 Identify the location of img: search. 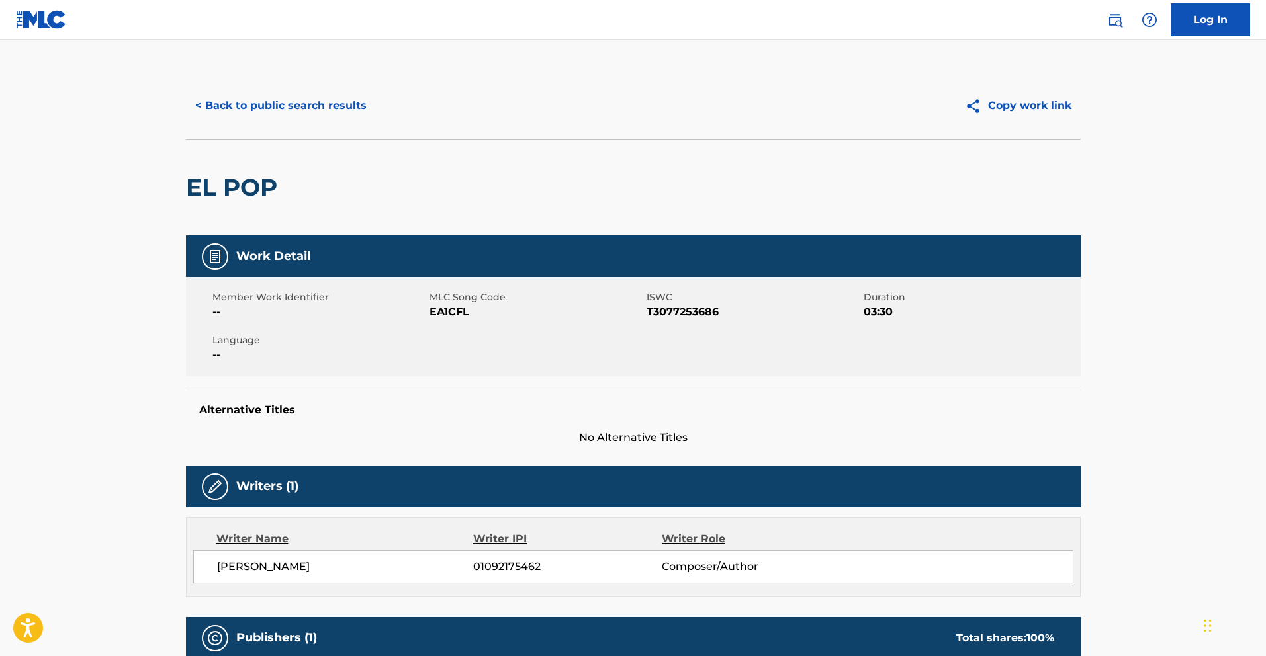
(1115, 20).